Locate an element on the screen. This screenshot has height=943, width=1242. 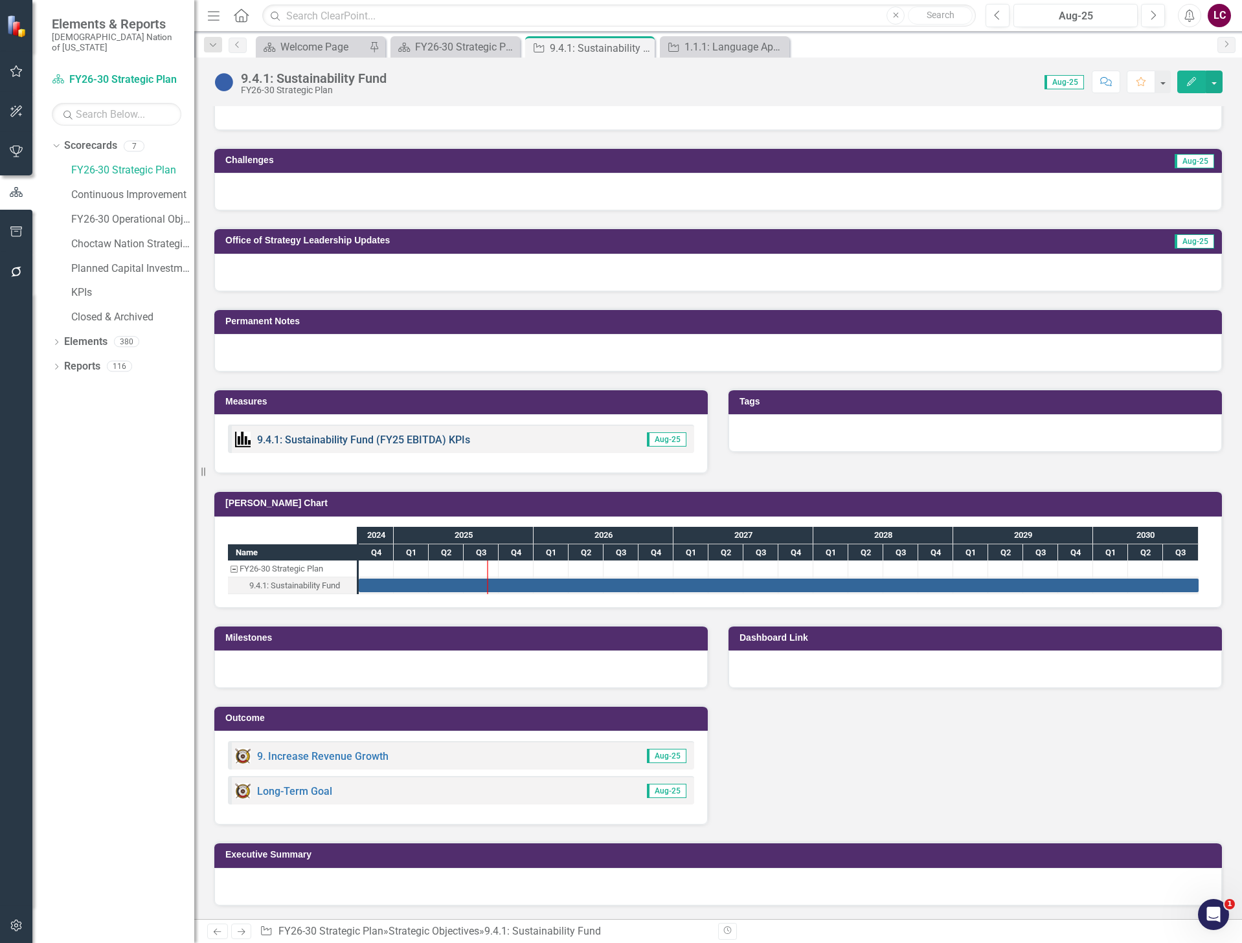
img: Performance Management is located at coordinates (243, 440).